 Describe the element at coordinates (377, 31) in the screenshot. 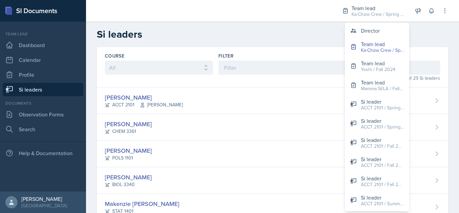

I see `button: Director` at that location.